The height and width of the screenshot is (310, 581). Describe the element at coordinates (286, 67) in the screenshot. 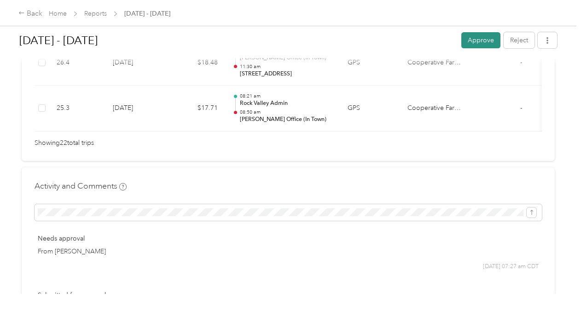

I see `p: 11:30 am` at that location.